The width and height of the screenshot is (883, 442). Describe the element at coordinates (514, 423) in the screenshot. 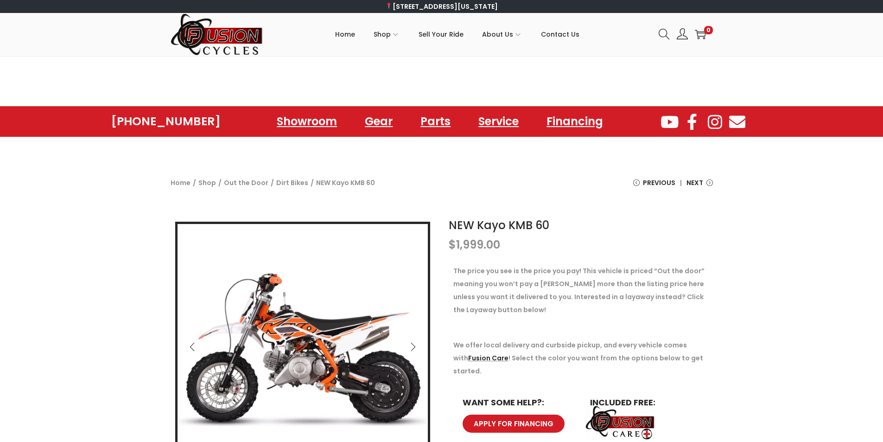

I see `a: APPLY FOR FINANCING` at that location.